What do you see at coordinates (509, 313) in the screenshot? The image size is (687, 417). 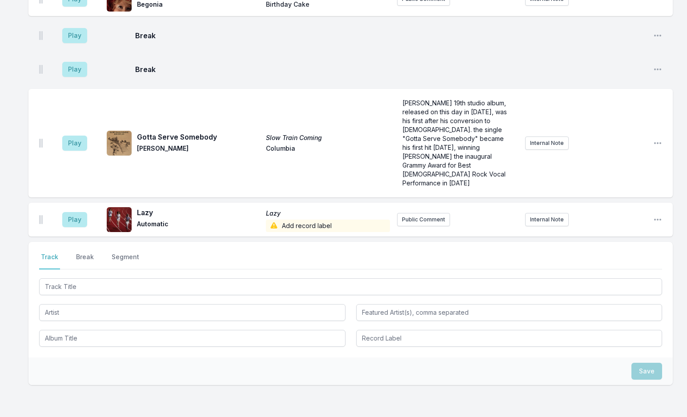 I see `input: Featured Artist(s), comma separated` at bounding box center [509, 313].